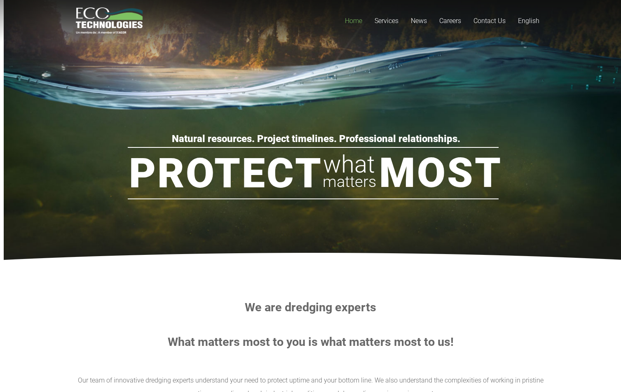  Describe the element at coordinates (353, 21) in the screenshot. I see `span: Home` at that location.